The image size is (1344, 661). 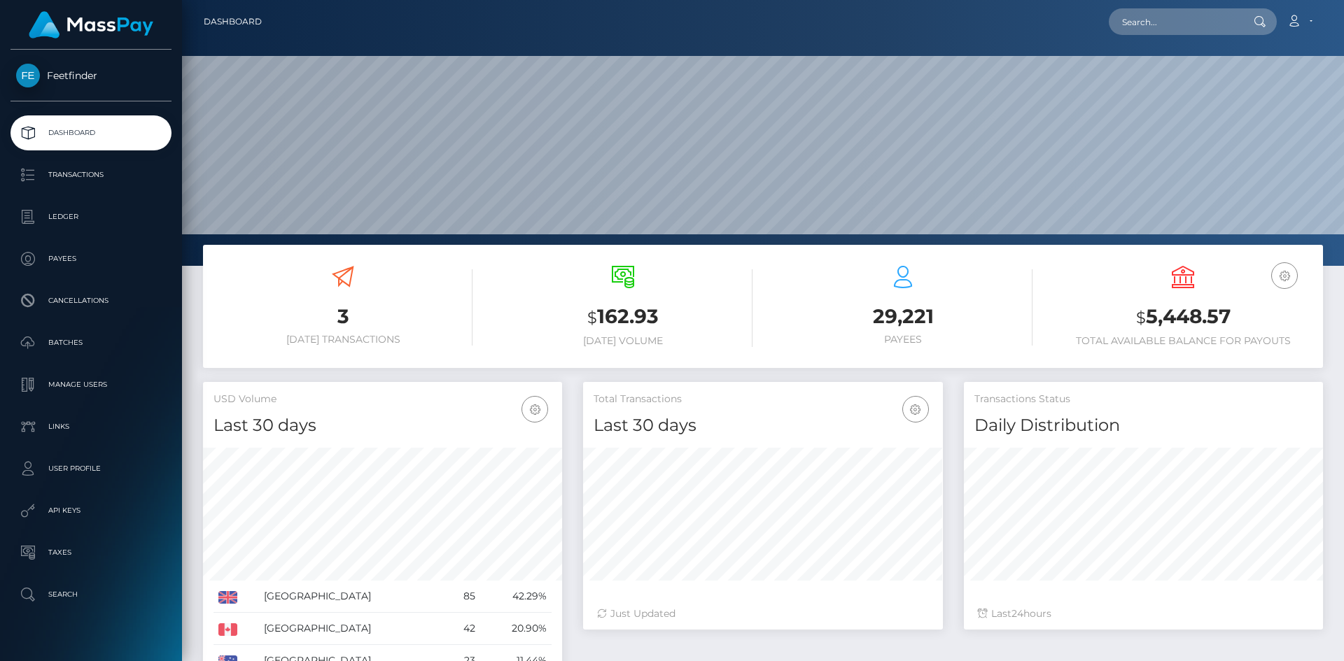 What do you see at coordinates (1183, 341) in the screenshot?
I see `h6: Total Available Balance for Payouts` at bounding box center [1183, 341].